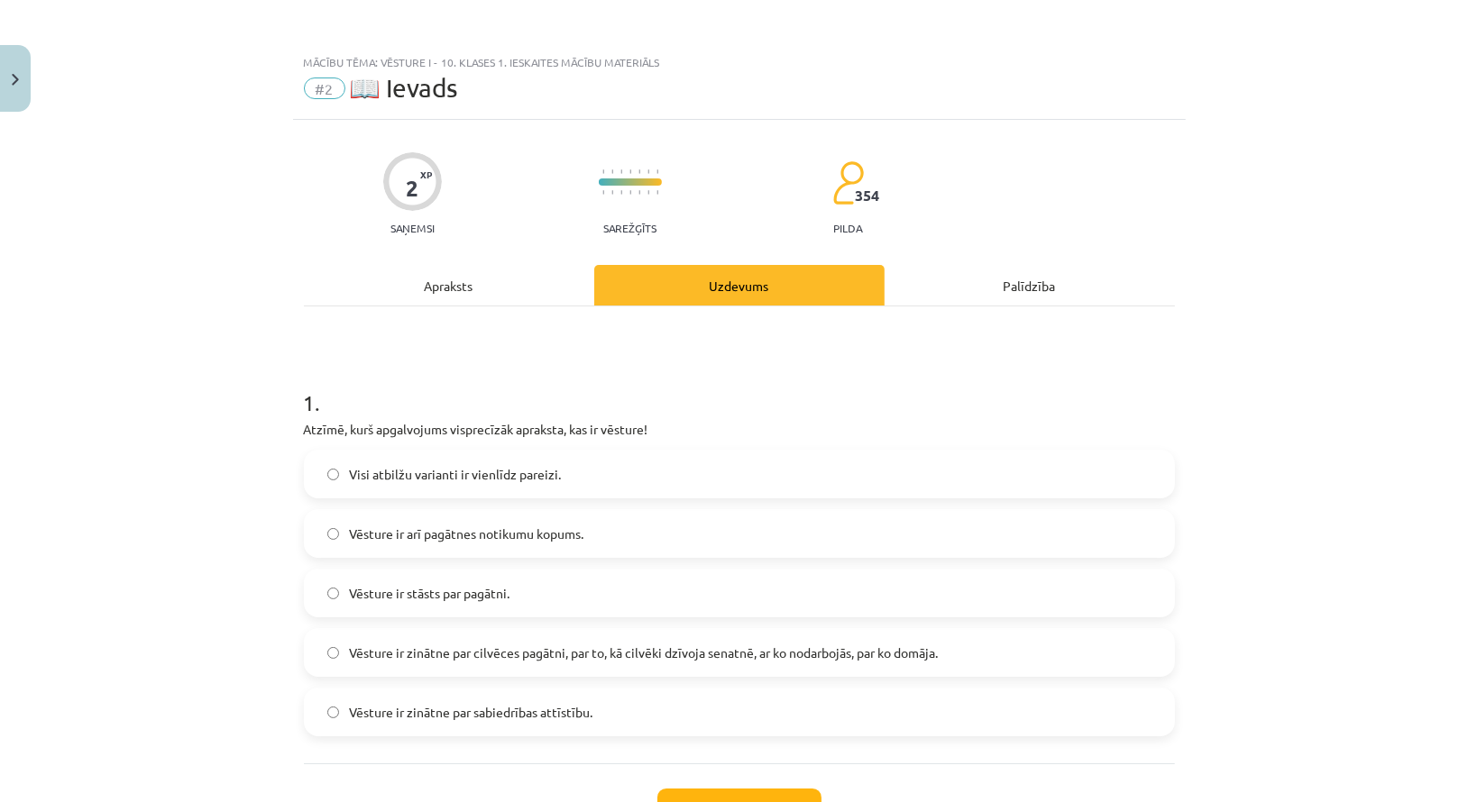  Describe the element at coordinates (467, 534) in the screenshot. I see `span: Vēsture ir arī pagātnes notikumu kopums.` at that location.